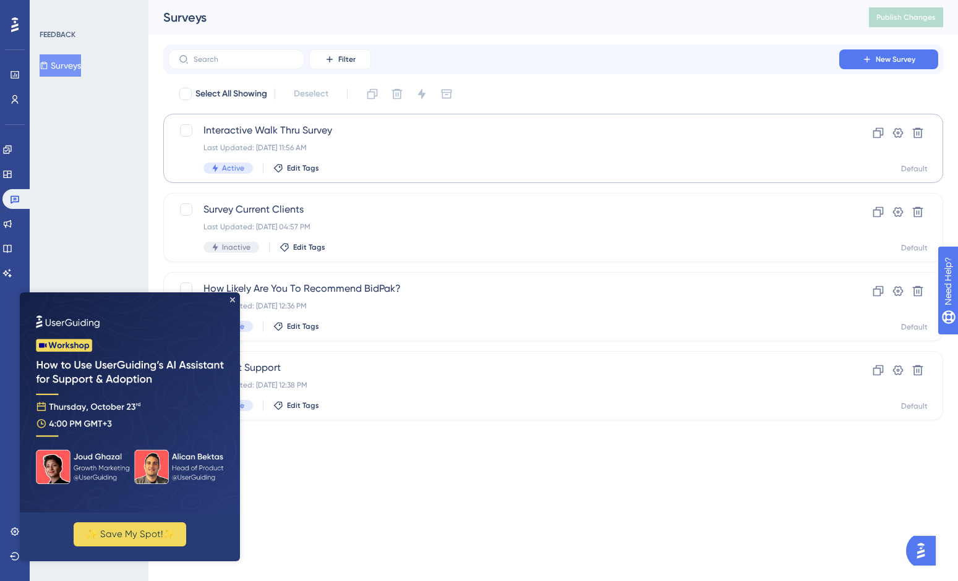 Image resolution: width=958 pixels, height=581 pixels. Describe the element at coordinates (503, 368) in the screenshot. I see `span: Contact Support` at that location.